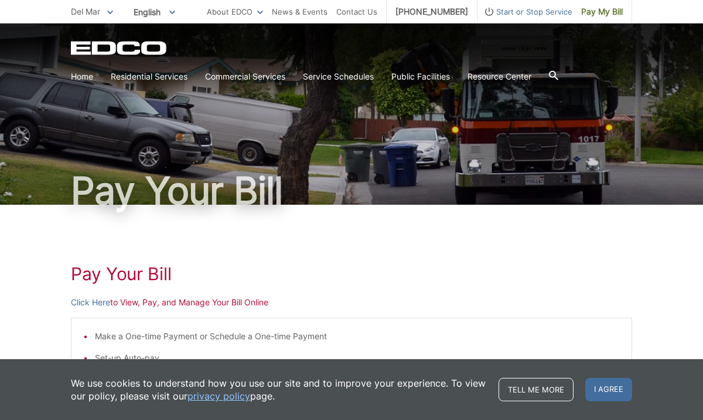  Describe the element at coordinates (357, 358) in the screenshot. I see `li: Set-up Auto-pay` at that location.